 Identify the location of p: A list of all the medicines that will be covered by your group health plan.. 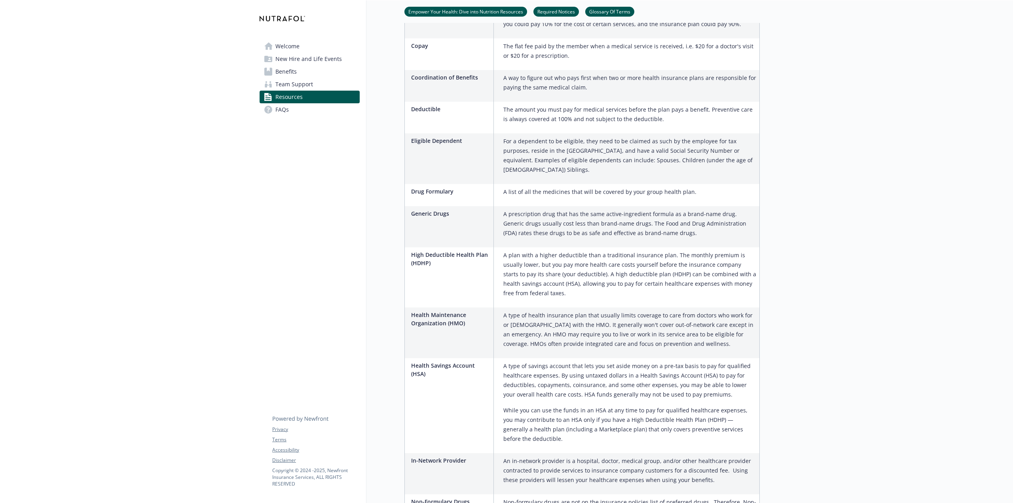
(600, 192).